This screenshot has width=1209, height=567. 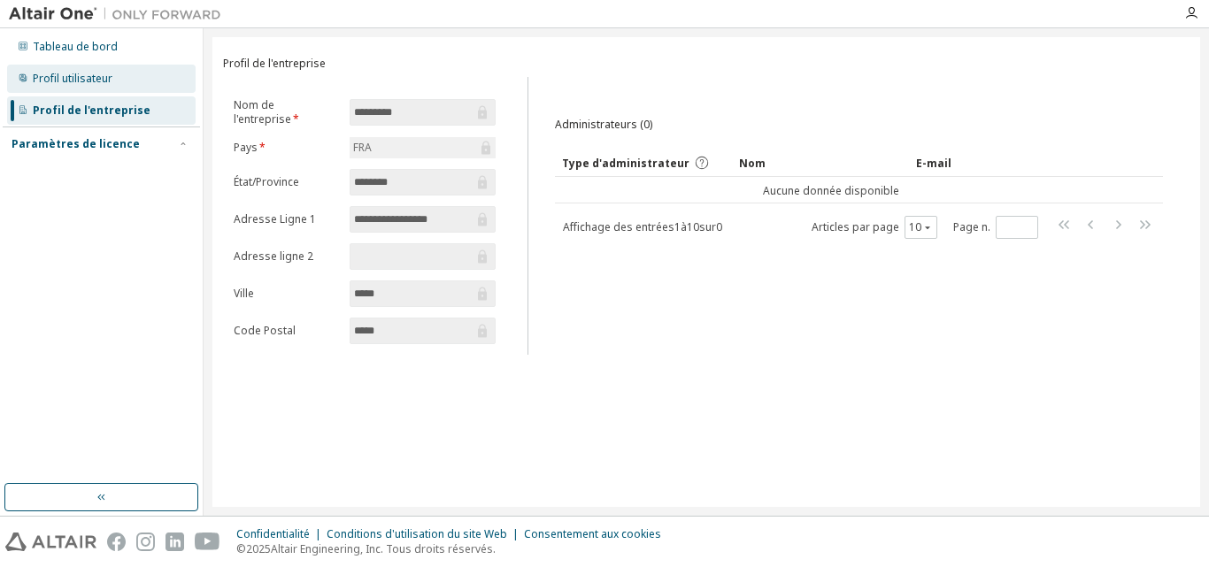 What do you see at coordinates (145, 542) in the screenshot?
I see `img: instagram.svg` at bounding box center [145, 542].